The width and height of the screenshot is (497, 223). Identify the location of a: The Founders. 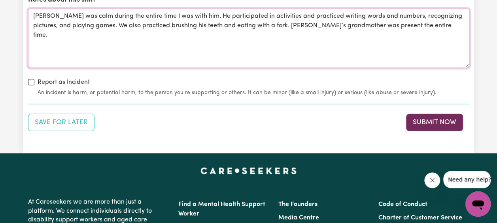
(298, 204).